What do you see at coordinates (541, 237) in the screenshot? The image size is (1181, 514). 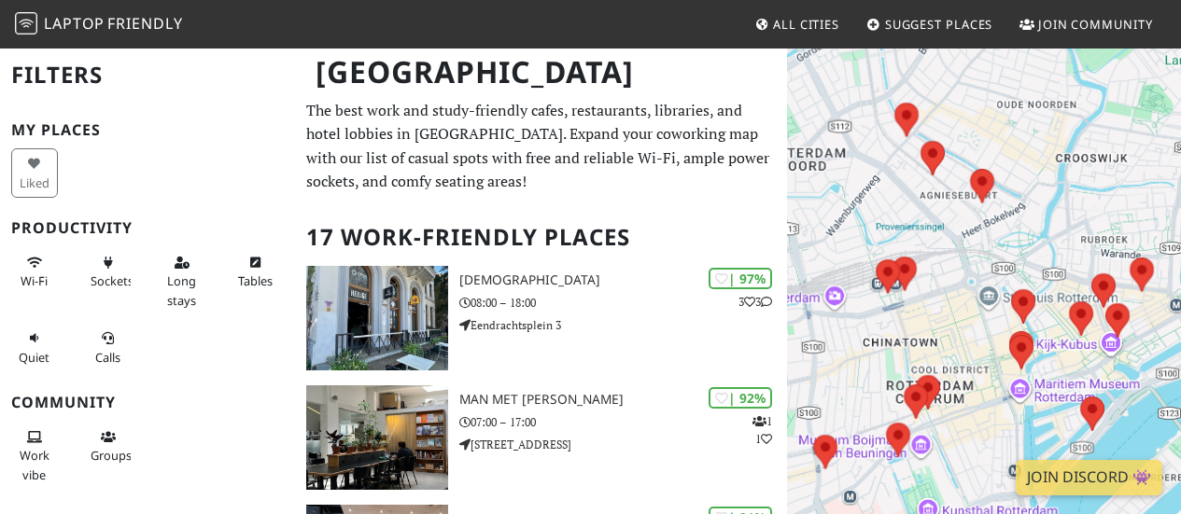 I see `h2: 17 Work-Friendly Places` at bounding box center [541, 237].